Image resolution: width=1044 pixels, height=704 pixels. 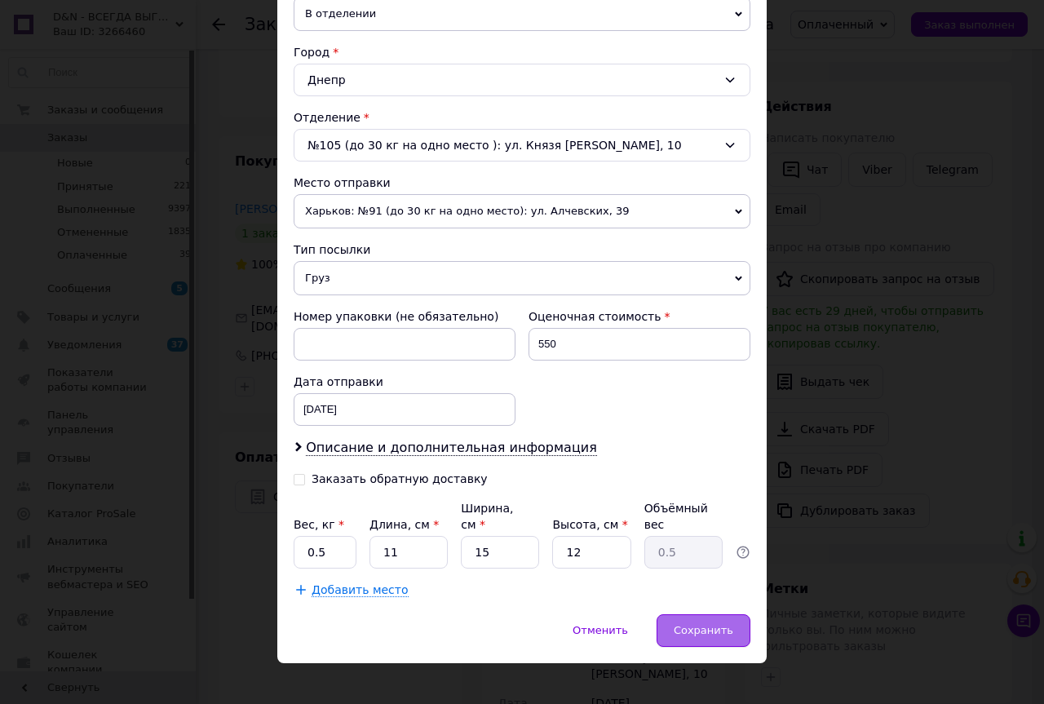 What do you see at coordinates (487, 516) in the screenshot?
I see `label: Ширина, см` at bounding box center [487, 516].